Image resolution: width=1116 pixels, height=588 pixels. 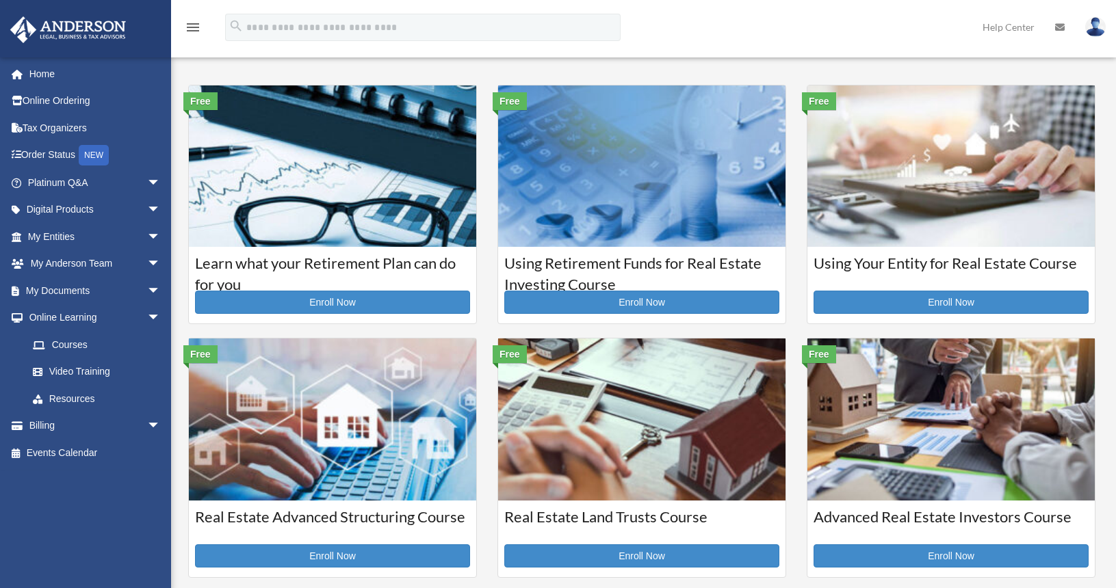 What do you see at coordinates (95, 183) in the screenshot?
I see `a: Platinum Q&Aarrow_drop_down` at bounding box center [95, 183].